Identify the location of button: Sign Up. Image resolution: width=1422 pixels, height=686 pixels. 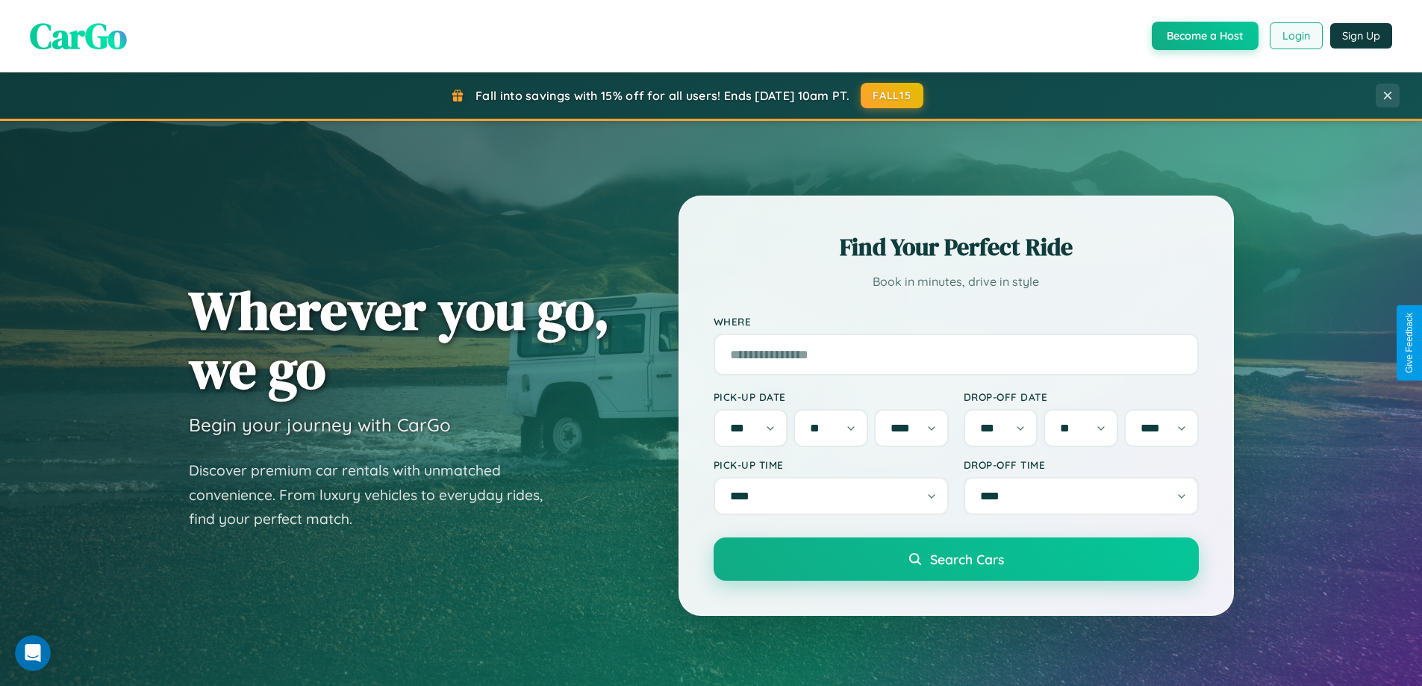
(1361, 36).